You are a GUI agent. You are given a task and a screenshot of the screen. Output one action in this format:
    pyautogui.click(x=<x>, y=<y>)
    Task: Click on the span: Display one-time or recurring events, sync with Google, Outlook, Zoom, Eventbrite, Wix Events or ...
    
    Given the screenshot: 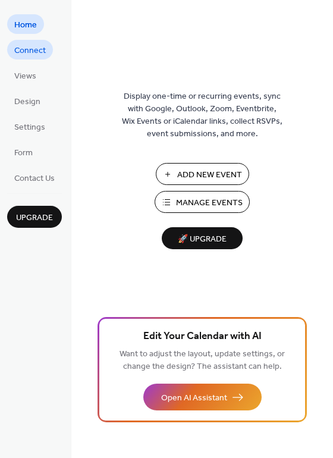 What is the action you would take?
    pyautogui.click(x=202, y=115)
    